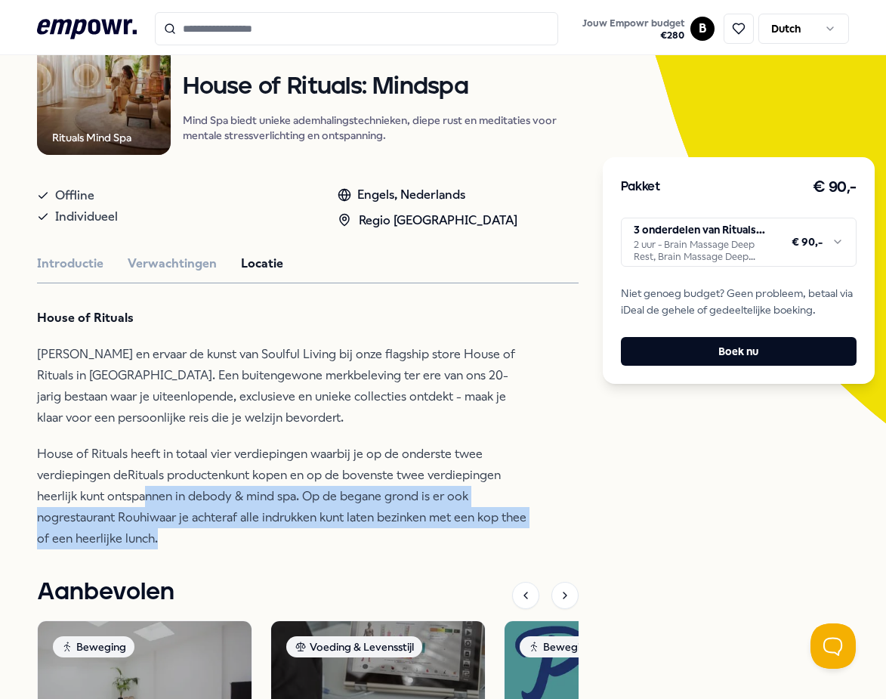  Describe the element at coordinates (103, 88) in the screenshot. I see `img: Product Image` at that location.